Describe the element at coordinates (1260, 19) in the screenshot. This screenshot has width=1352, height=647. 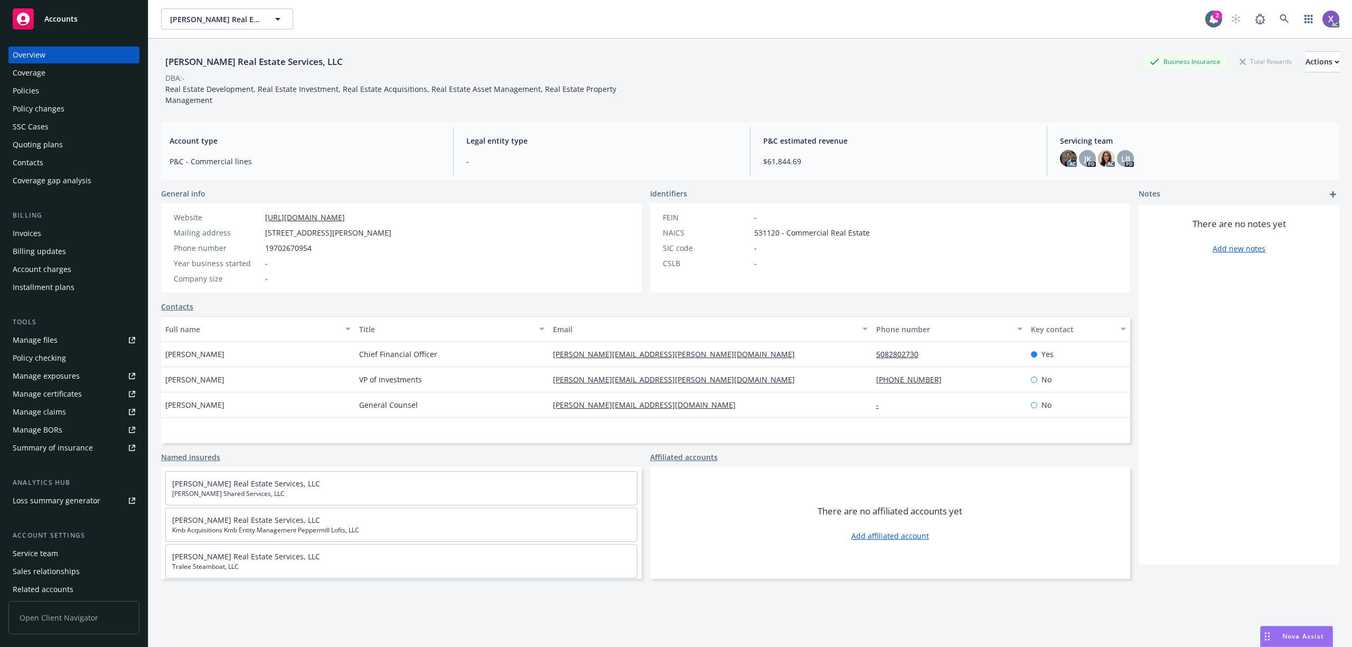
I see `a: Report a Bug` at that location.